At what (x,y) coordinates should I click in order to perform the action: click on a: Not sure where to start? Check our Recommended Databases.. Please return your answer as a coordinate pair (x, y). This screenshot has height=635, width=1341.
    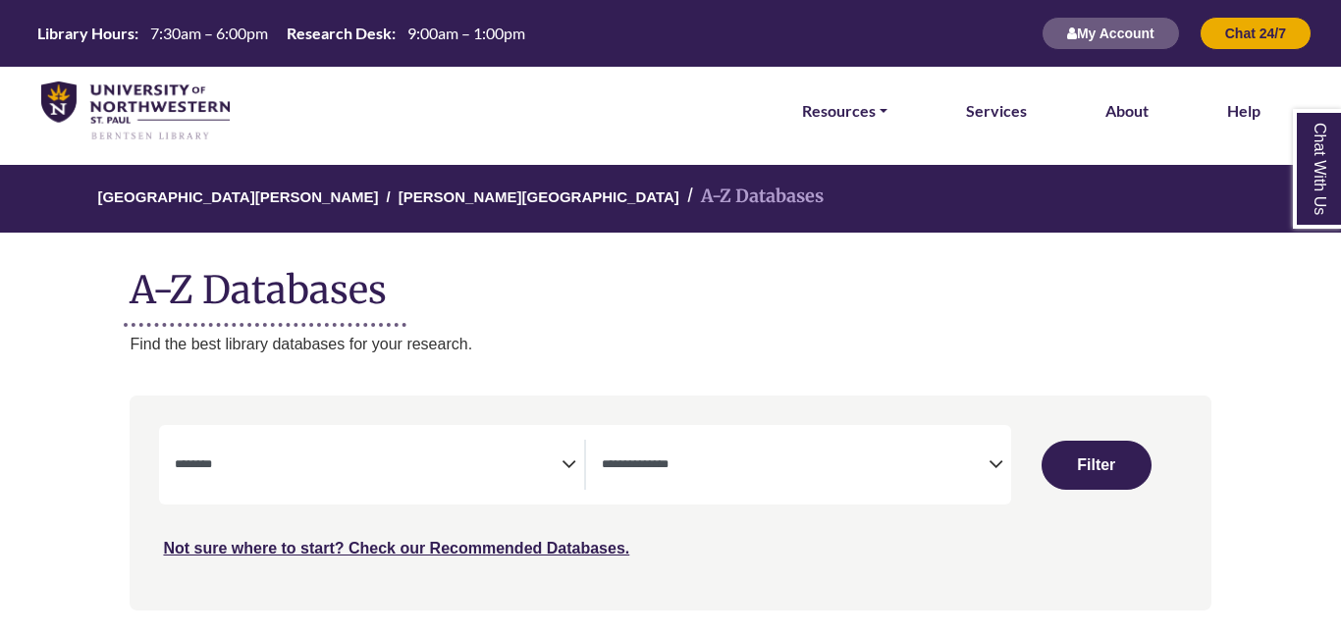
    Looking at the image, I should click on (396, 548).